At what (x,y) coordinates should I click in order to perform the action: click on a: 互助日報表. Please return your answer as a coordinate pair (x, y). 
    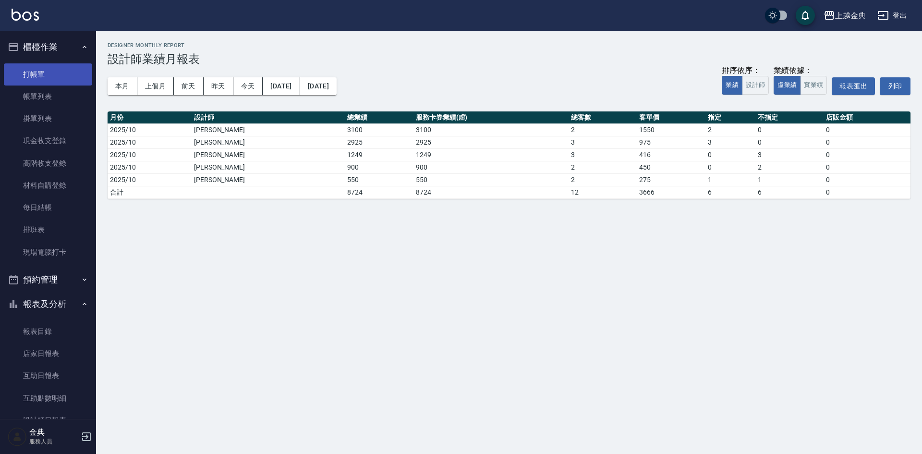
    Looking at the image, I should click on (48, 375).